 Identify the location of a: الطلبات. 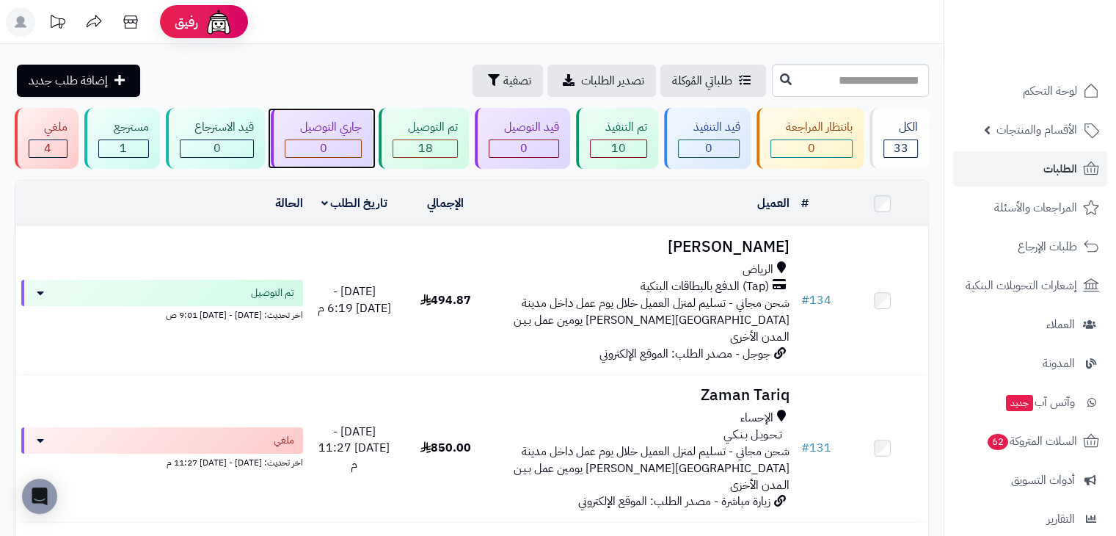
(1030, 169).